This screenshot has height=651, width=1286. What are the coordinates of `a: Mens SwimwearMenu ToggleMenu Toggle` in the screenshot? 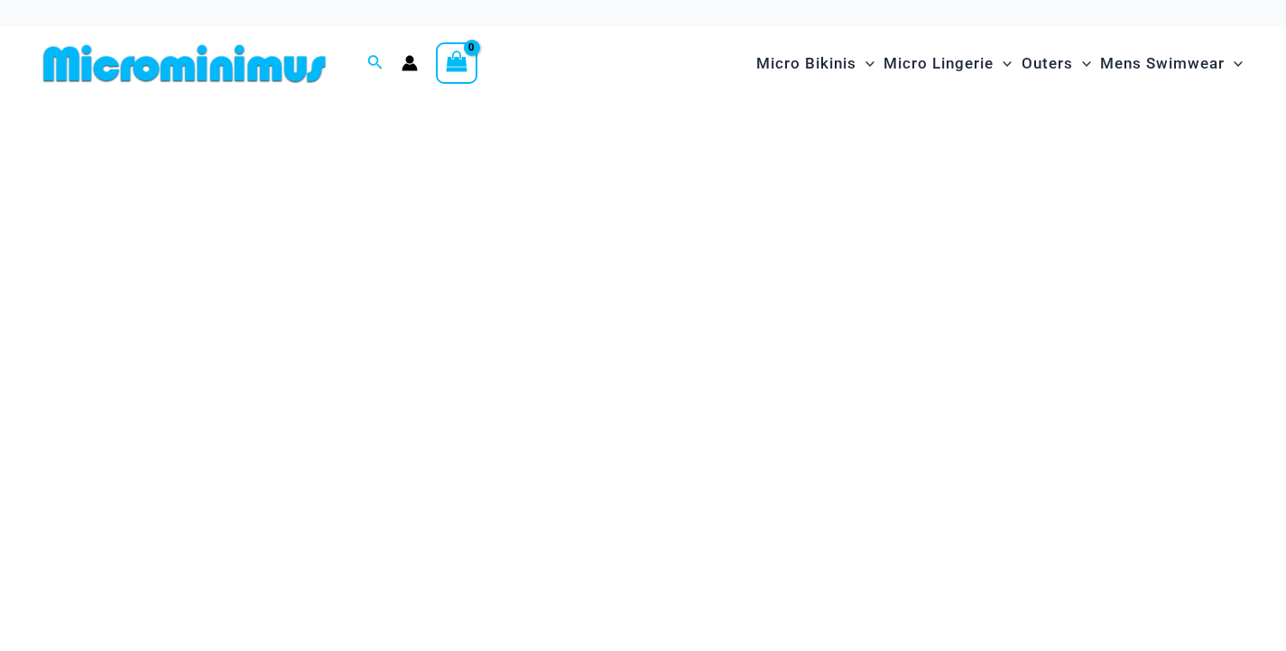 It's located at (1171, 63).